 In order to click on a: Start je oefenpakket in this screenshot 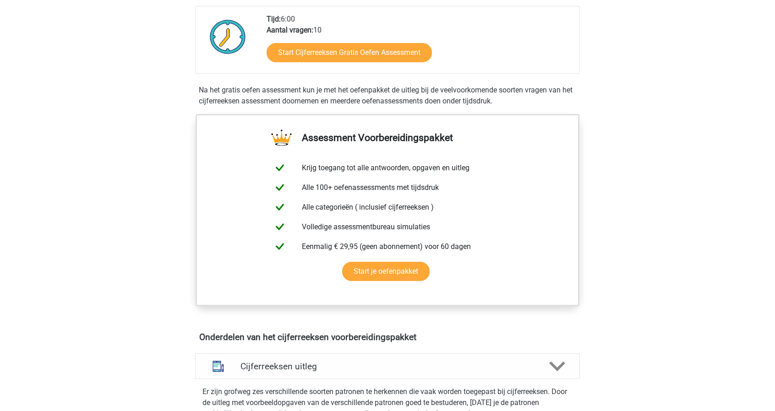, I will do `click(385, 271)`.